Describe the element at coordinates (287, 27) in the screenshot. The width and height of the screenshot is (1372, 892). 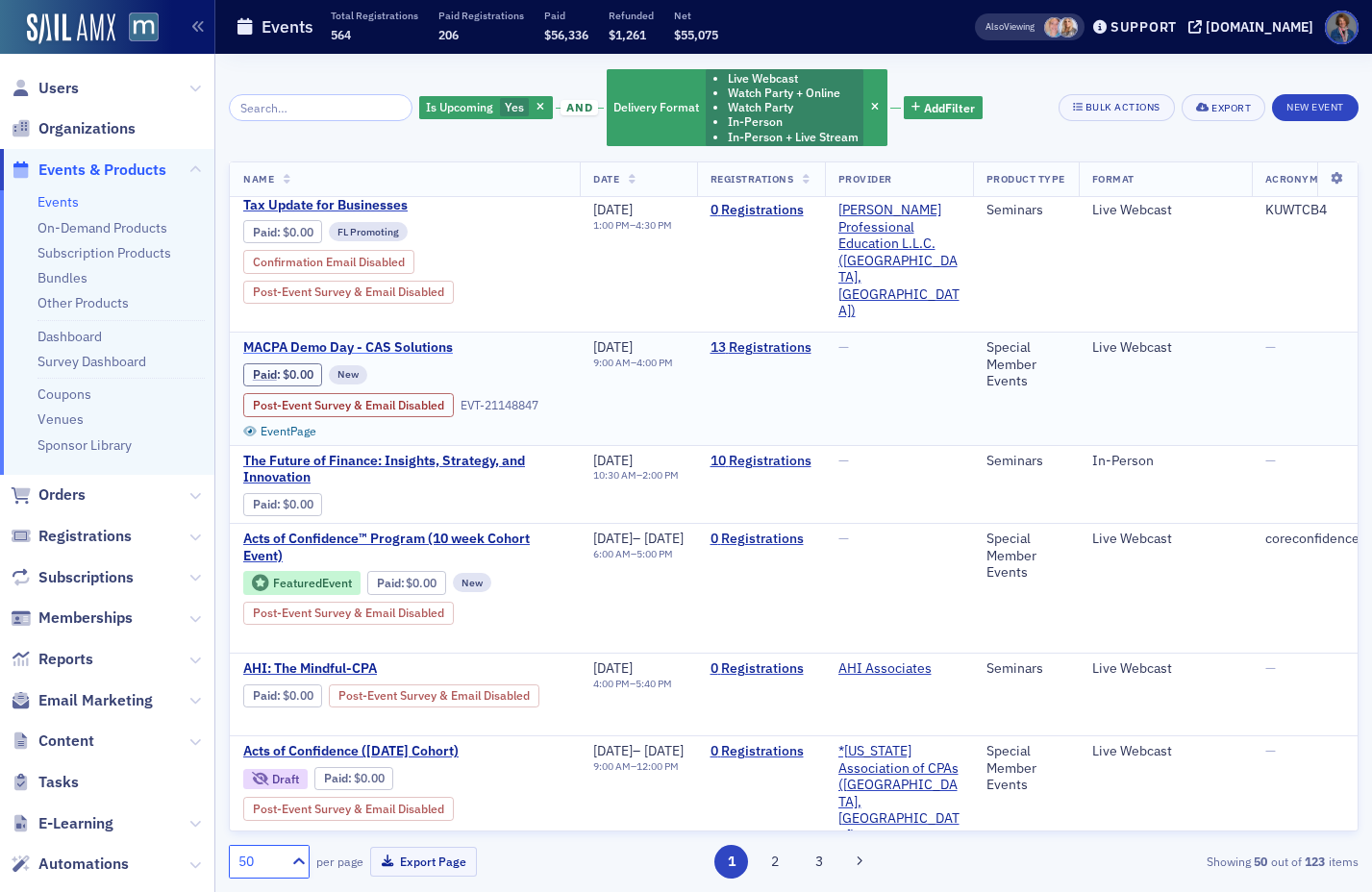
I see `h1: Events` at that location.